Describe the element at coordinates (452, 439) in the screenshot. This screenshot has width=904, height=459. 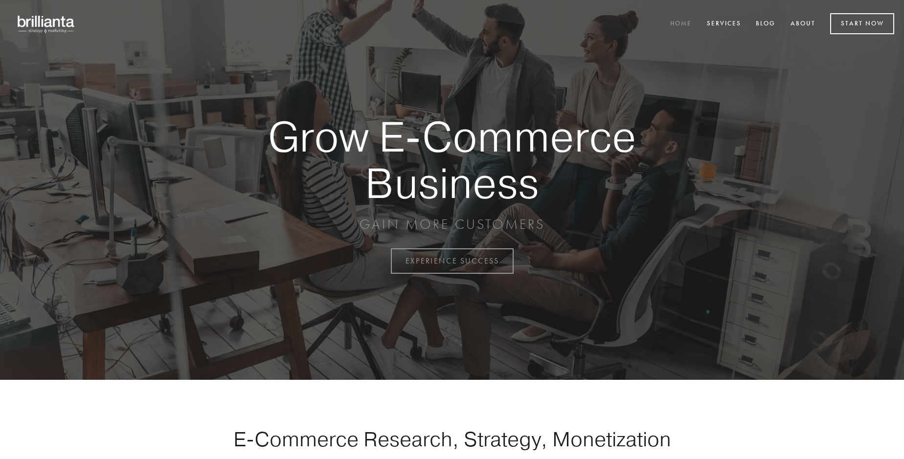
I see `h1: E-Commerce Research, Strategy, Monetization` at that location.